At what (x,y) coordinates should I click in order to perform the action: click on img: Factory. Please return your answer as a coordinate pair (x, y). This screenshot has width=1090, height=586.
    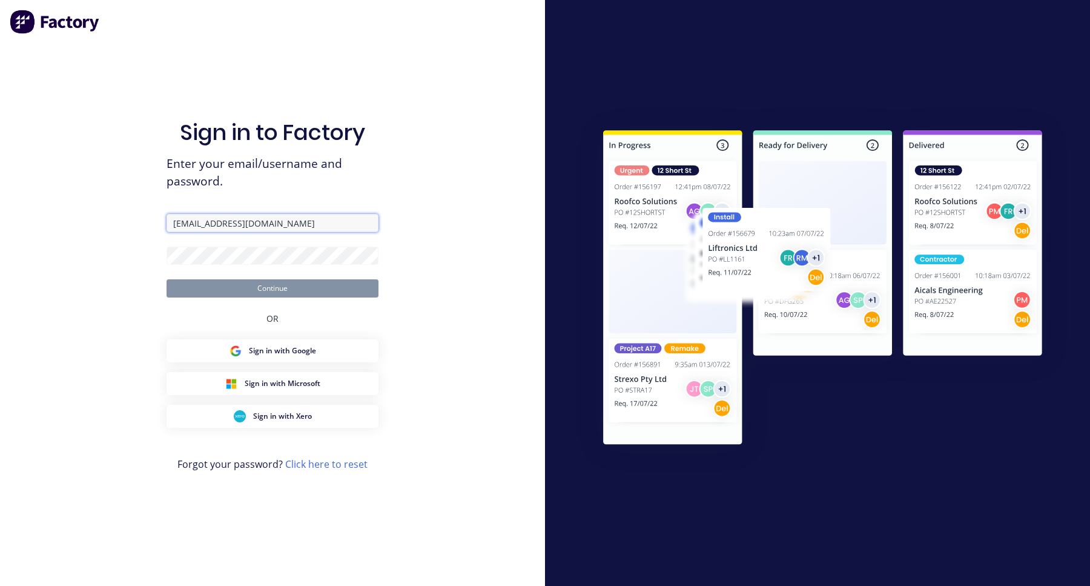
    Looking at the image, I should click on (55, 22).